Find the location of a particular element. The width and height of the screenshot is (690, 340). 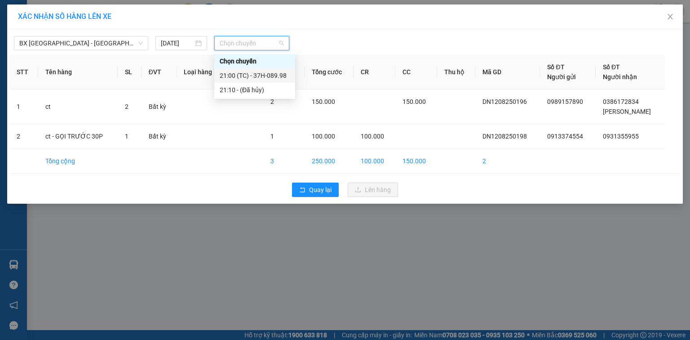

td: 150.000 is located at coordinates (416, 161).